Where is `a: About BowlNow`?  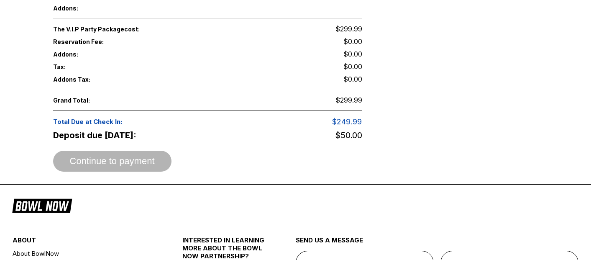
a: About BowlNow is located at coordinates (83, 253).